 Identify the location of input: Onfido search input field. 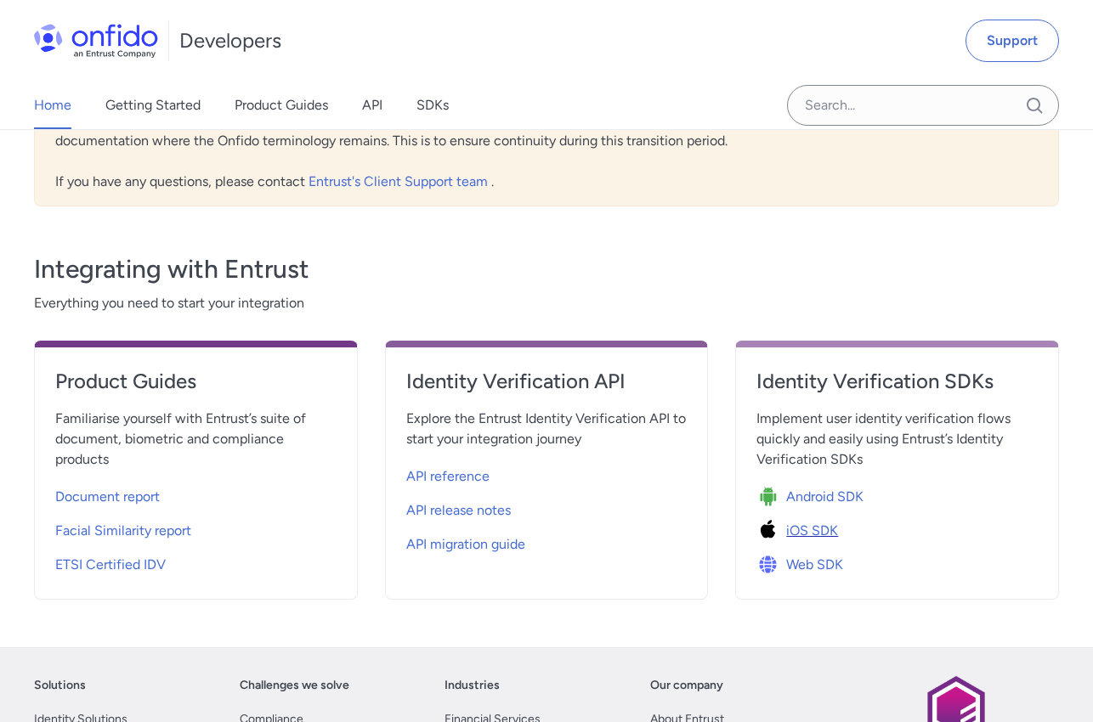
(923, 105).